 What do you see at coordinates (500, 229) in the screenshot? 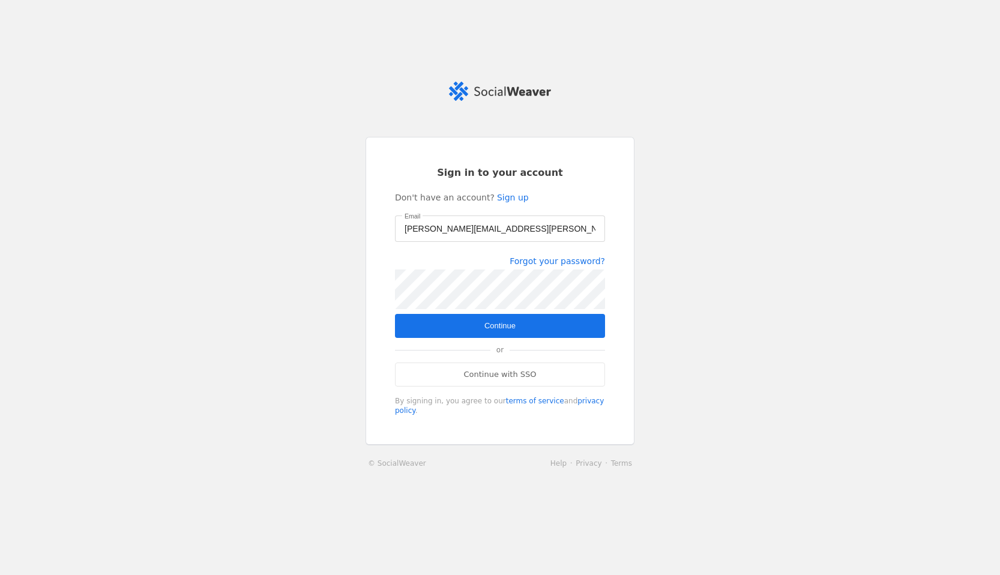
I see `input: Email` at bounding box center [500, 229].